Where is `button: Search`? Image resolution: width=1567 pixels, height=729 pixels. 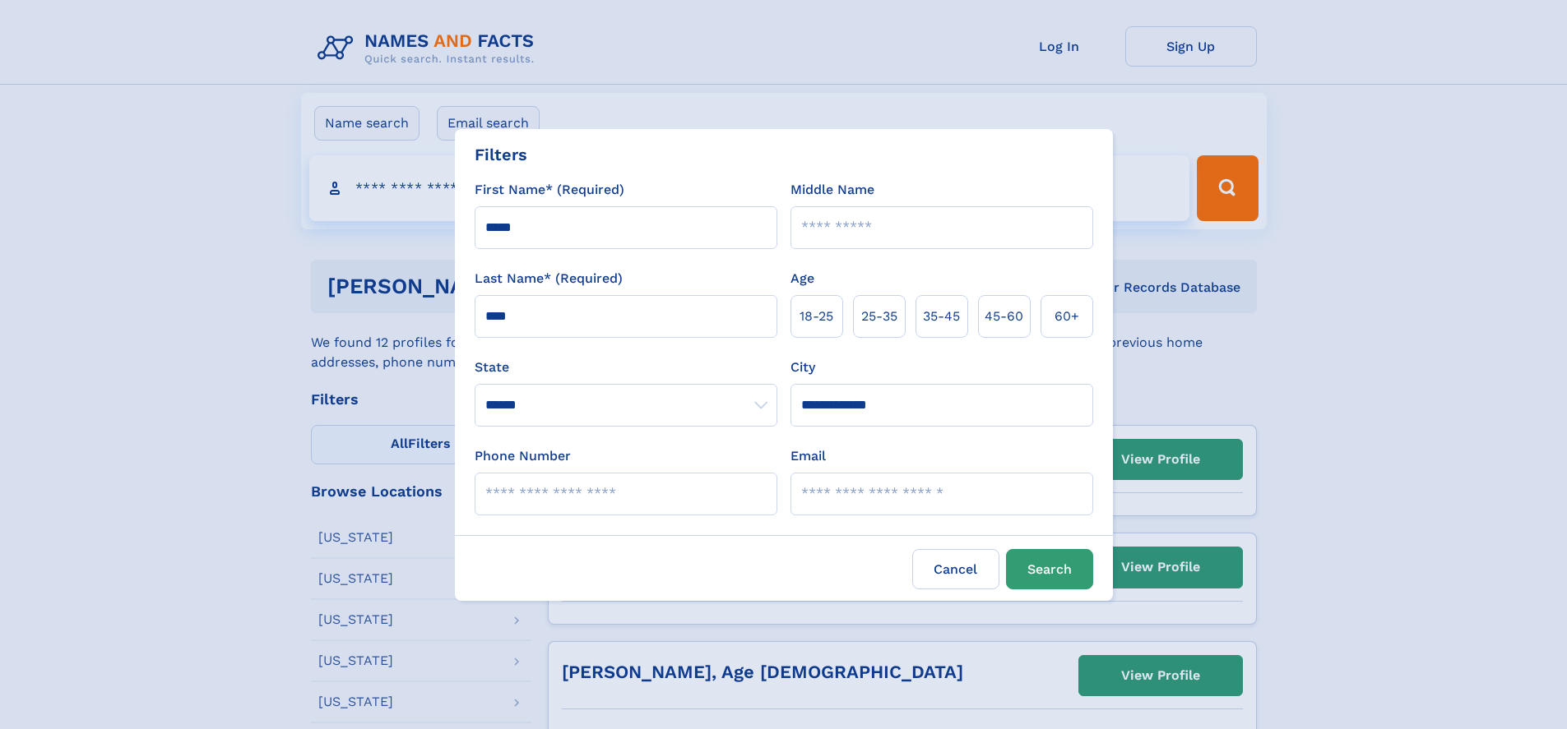 button: Search is located at coordinates (1049, 569).